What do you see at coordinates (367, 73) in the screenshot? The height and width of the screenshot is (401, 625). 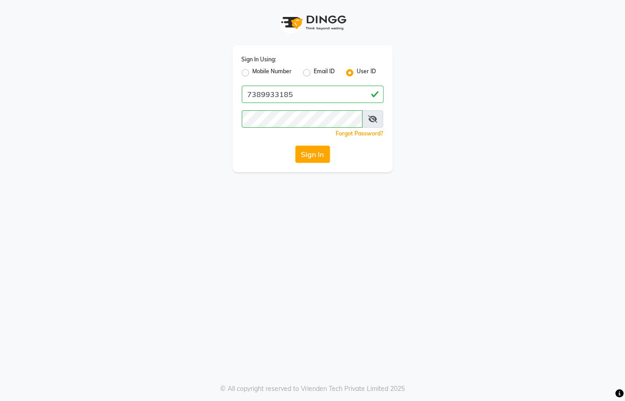 I see `label: User ID` at bounding box center [367, 73].